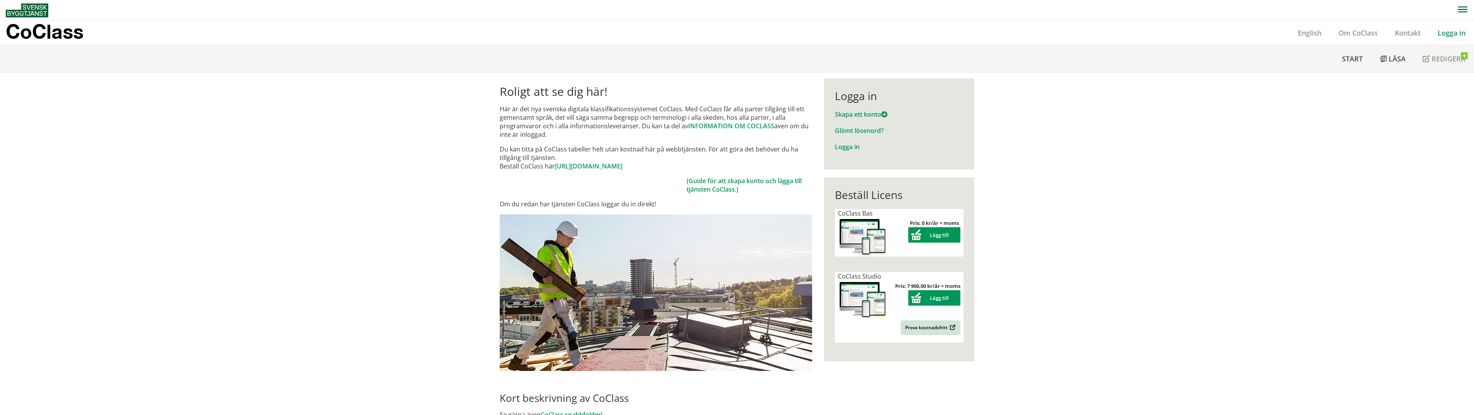  Describe the element at coordinates (656, 398) in the screenshot. I see `h2: Kort beskrivning av CoClass` at that location.